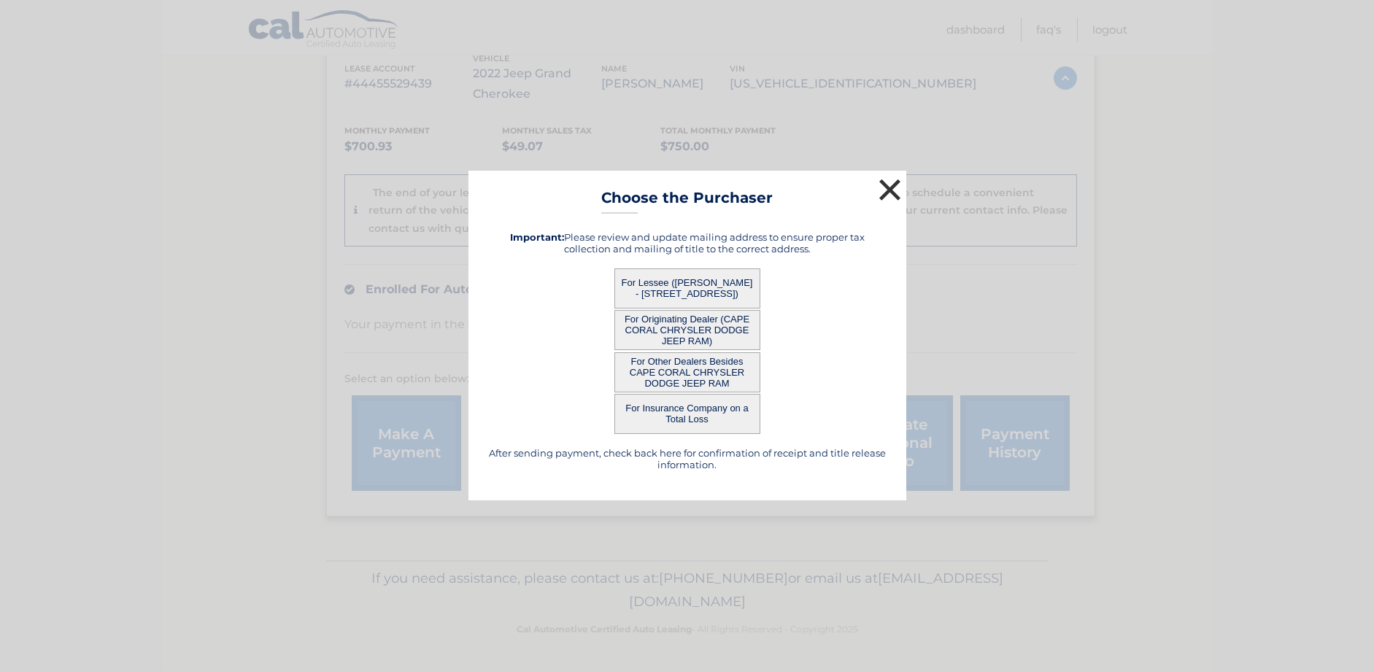 The height and width of the screenshot is (671, 1374). Describe the element at coordinates (688, 459) in the screenshot. I see `h5: After sending payment, check back here for confirmation of receipt and title release information.` at that location.